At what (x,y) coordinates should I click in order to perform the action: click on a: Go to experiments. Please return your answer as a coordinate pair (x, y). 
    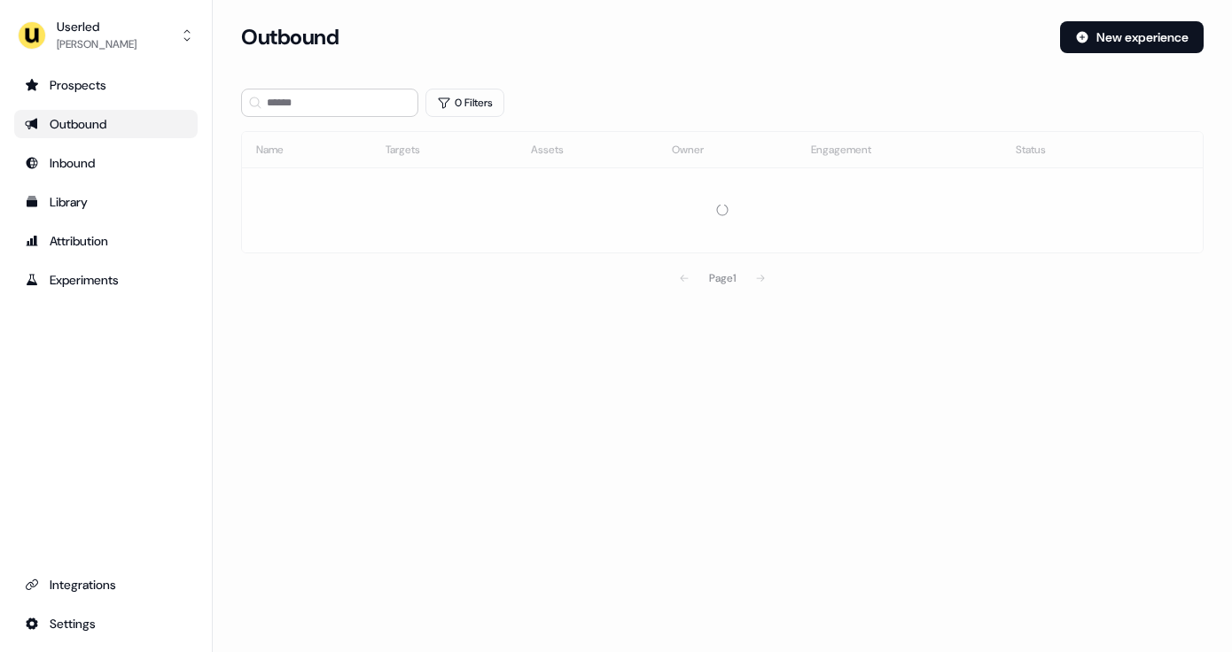
    Looking at the image, I should click on (105, 280).